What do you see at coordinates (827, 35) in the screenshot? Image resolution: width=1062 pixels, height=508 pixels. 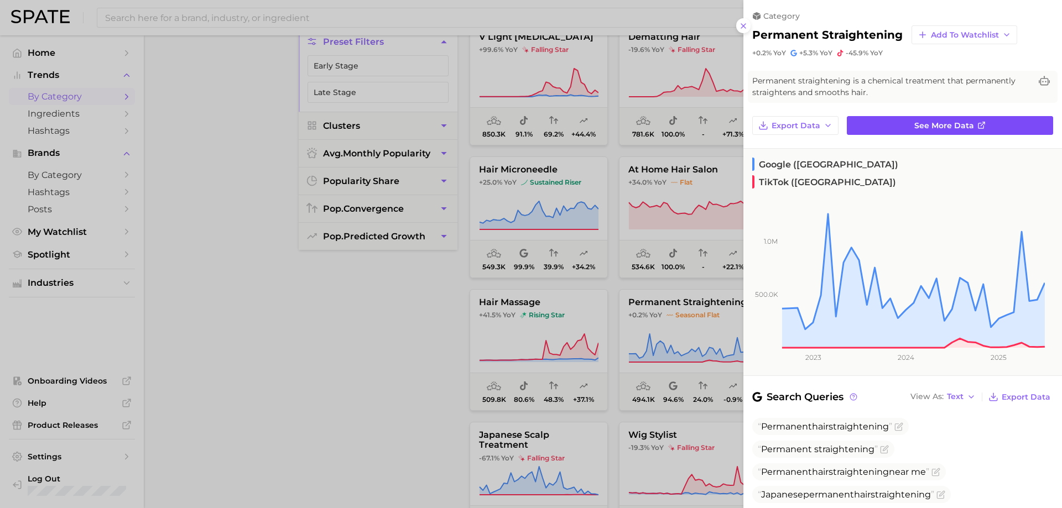 I see `h2: permanent straightening` at bounding box center [827, 35].